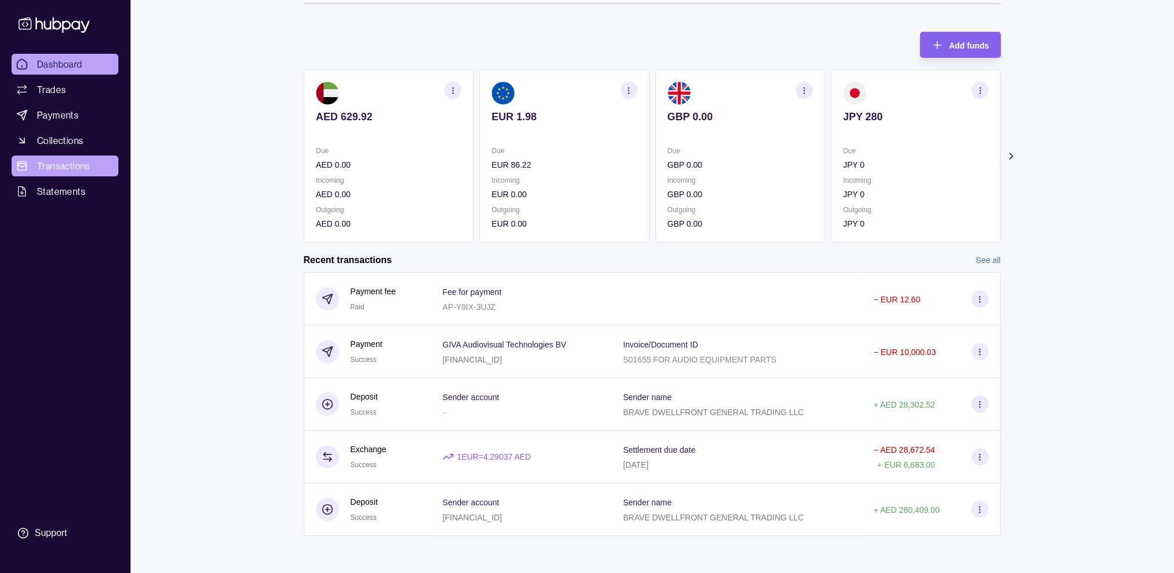  Describe the element at coordinates (328, 93) in the screenshot. I see `img: ae` at that location.